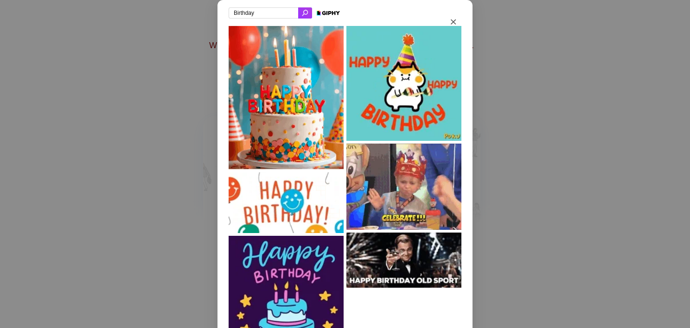 This screenshot has width=690, height=328. Describe the element at coordinates (453, 22) in the screenshot. I see `button: Close` at that location.